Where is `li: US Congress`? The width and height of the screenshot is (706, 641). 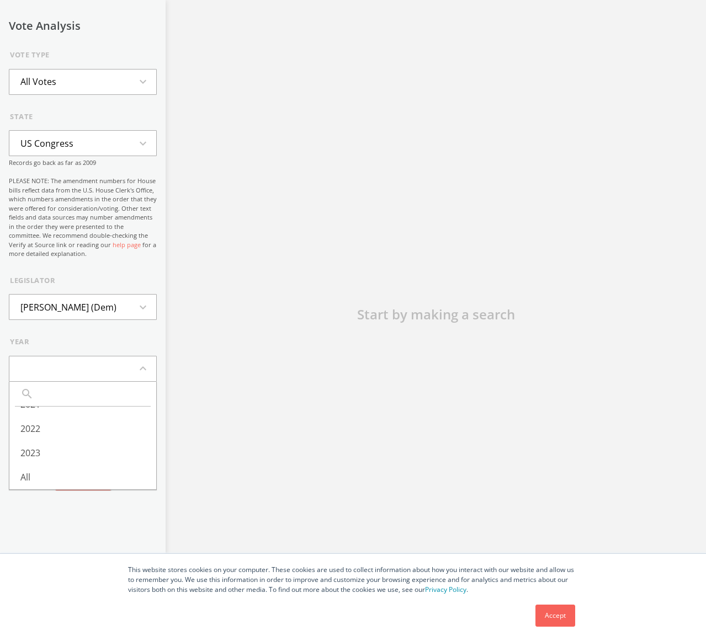
li: US Congress is located at coordinates (47, 144).